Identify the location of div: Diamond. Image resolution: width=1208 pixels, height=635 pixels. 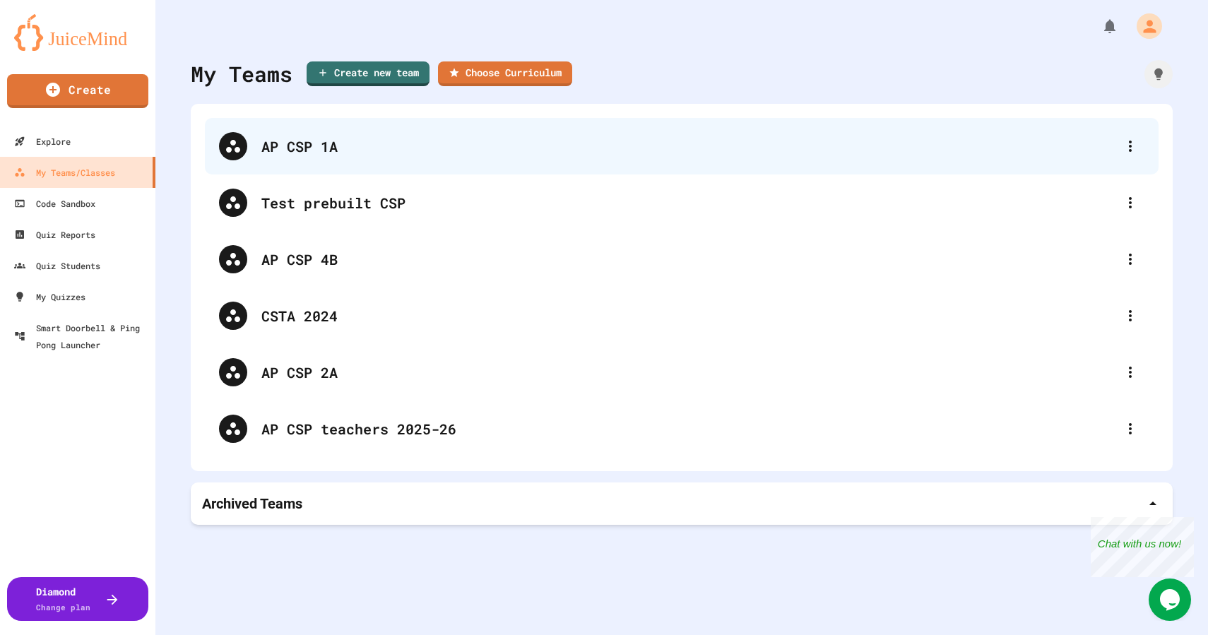
(63, 599).